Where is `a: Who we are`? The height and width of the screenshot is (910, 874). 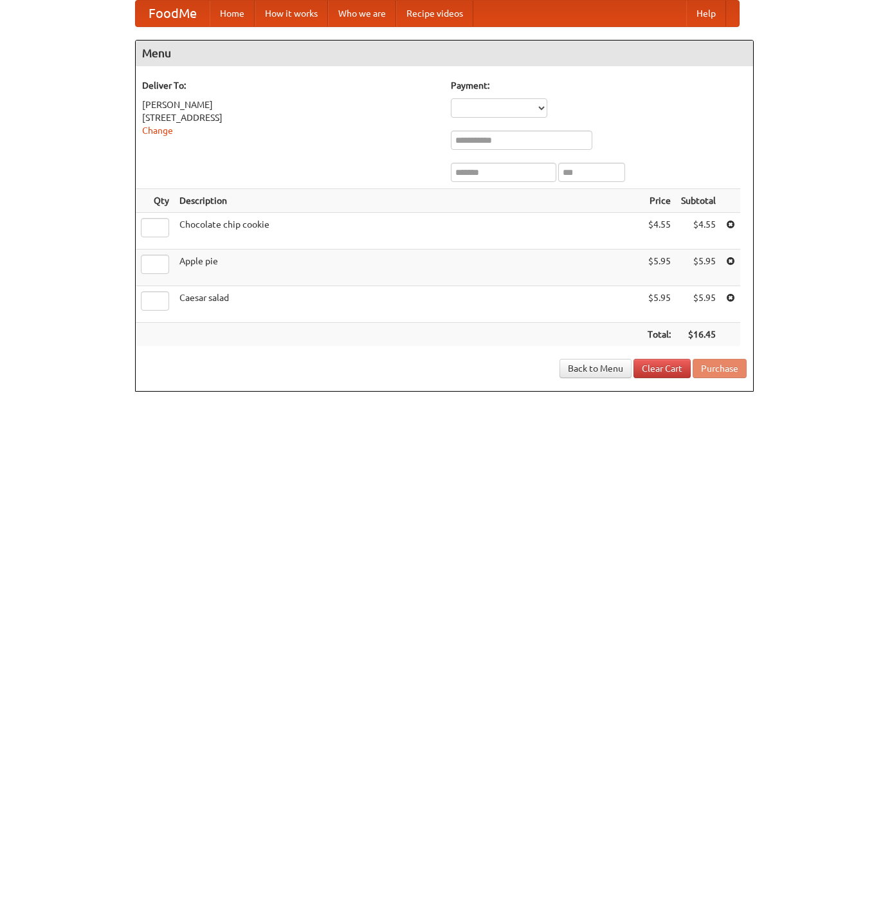
a: Who we are is located at coordinates (362, 14).